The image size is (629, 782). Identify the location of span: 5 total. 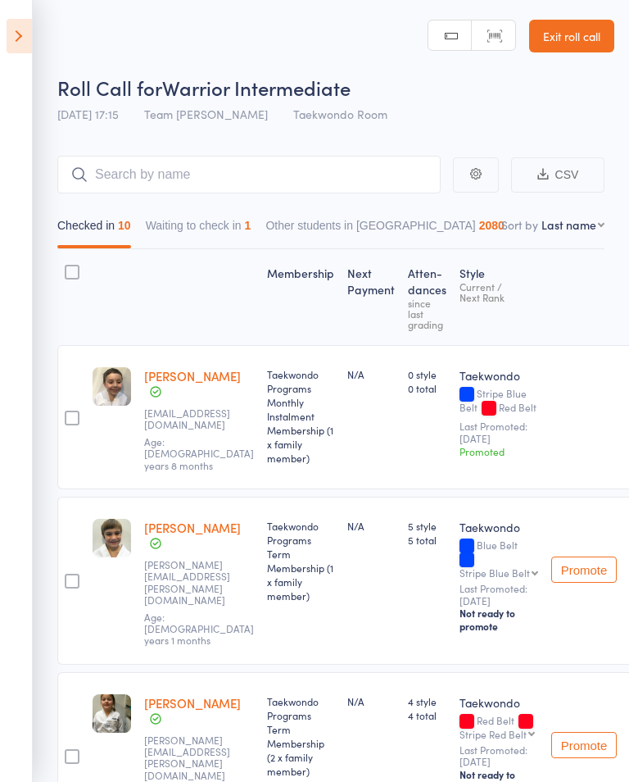
(427, 539).